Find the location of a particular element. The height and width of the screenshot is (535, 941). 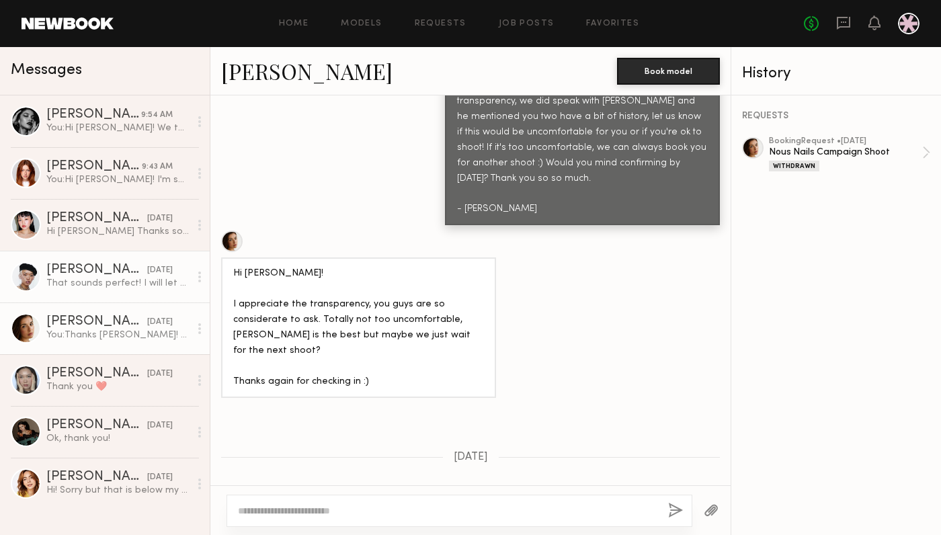

div: Withdrawn is located at coordinates (793, 166).